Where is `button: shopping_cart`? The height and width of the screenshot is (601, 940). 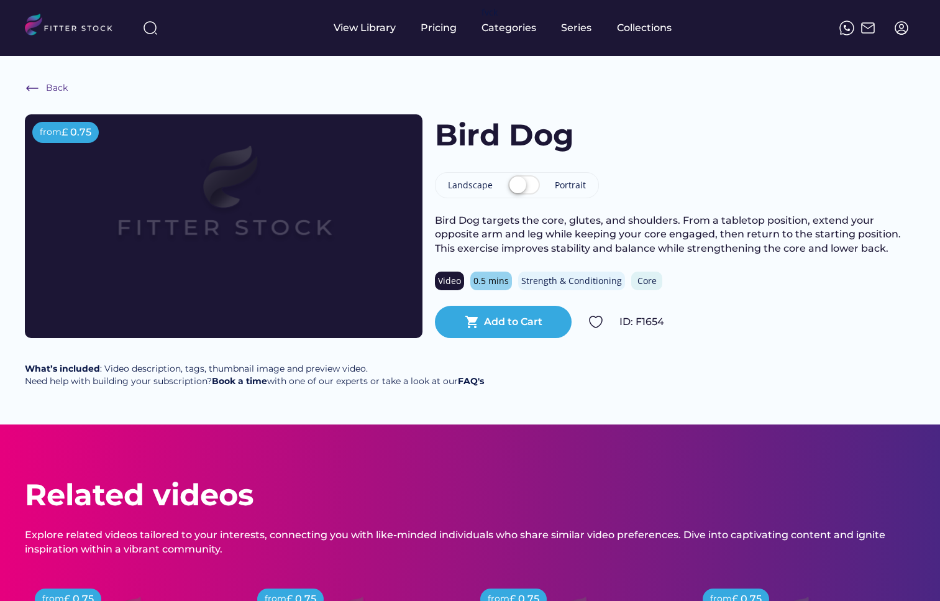 button: shopping_cart is located at coordinates (472, 322).